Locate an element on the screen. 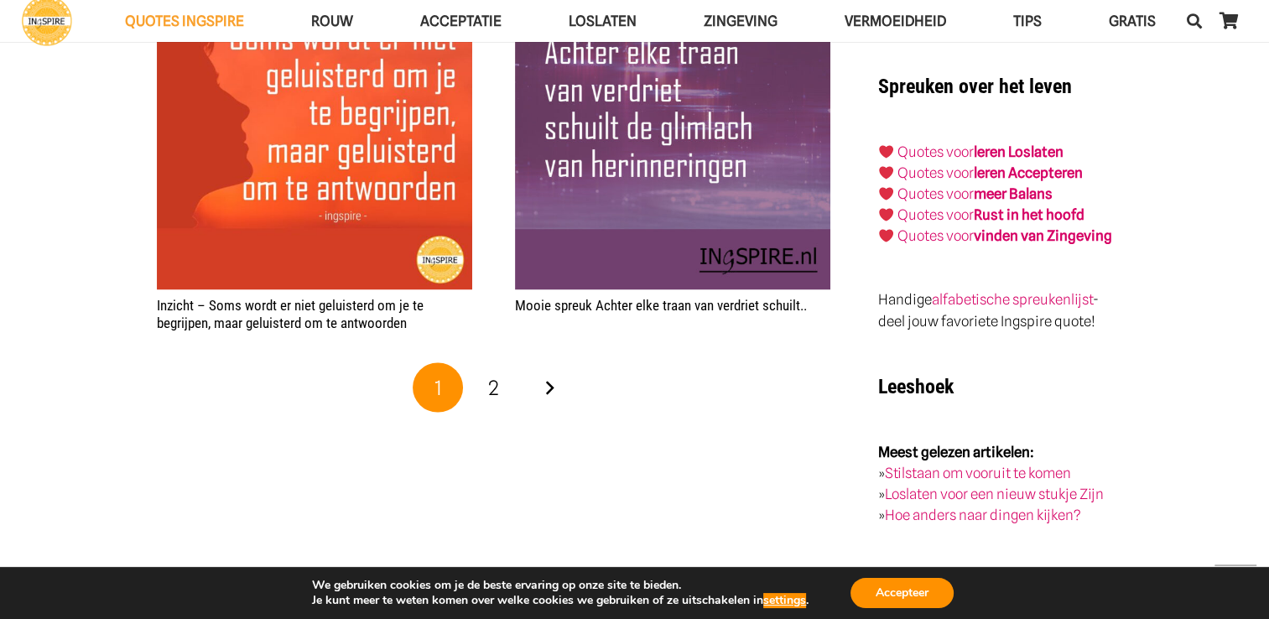 The height and width of the screenshot is (619, 1269). span: ROUW is located at coordinates (332, 21).